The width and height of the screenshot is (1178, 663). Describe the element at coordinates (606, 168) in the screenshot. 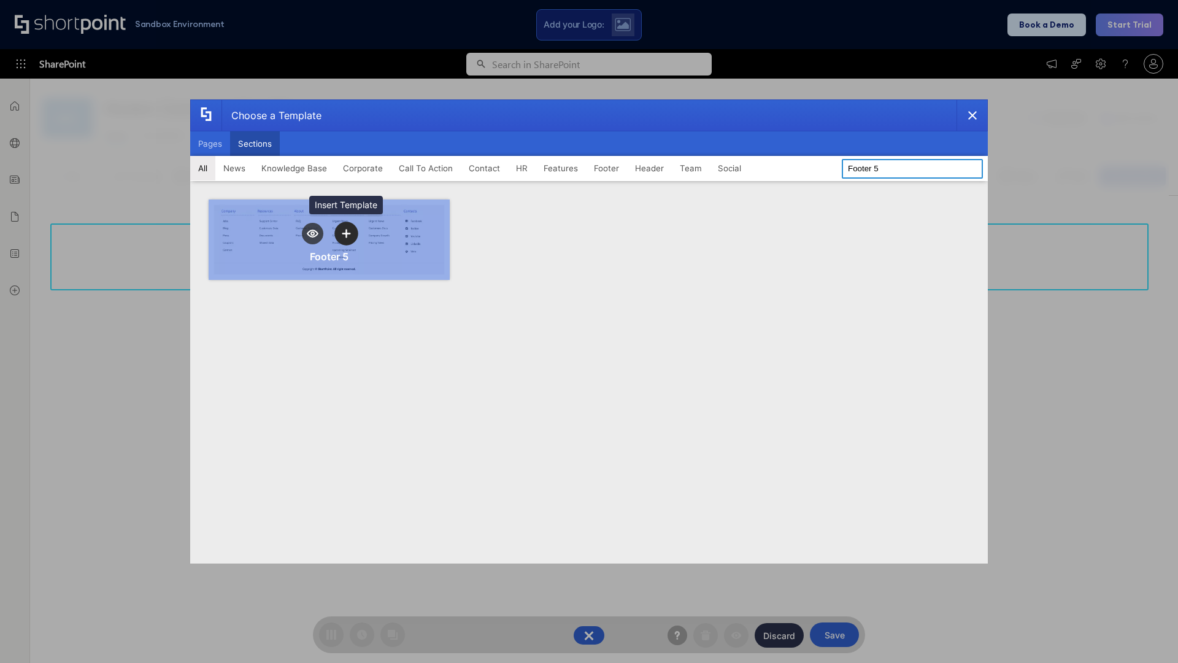

I see `button: Footer` at that location.